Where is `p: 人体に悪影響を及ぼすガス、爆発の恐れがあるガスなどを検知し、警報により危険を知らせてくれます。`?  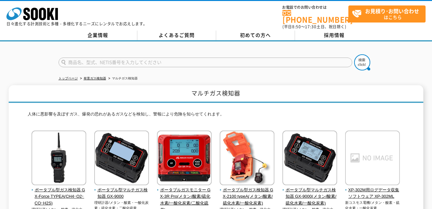
p: 人体に悪影響を及ぼすガス、爆発の恐れがあるガスなどを検知し、警報により危険を知らせてくれます。 is located at coordinates (216, 116).